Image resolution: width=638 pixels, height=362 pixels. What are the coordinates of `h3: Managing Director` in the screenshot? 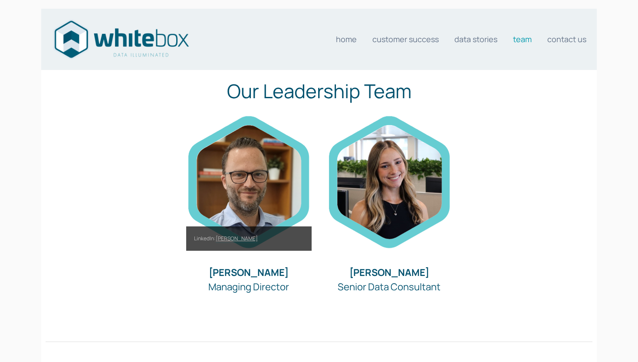 It's located at (249, 280).